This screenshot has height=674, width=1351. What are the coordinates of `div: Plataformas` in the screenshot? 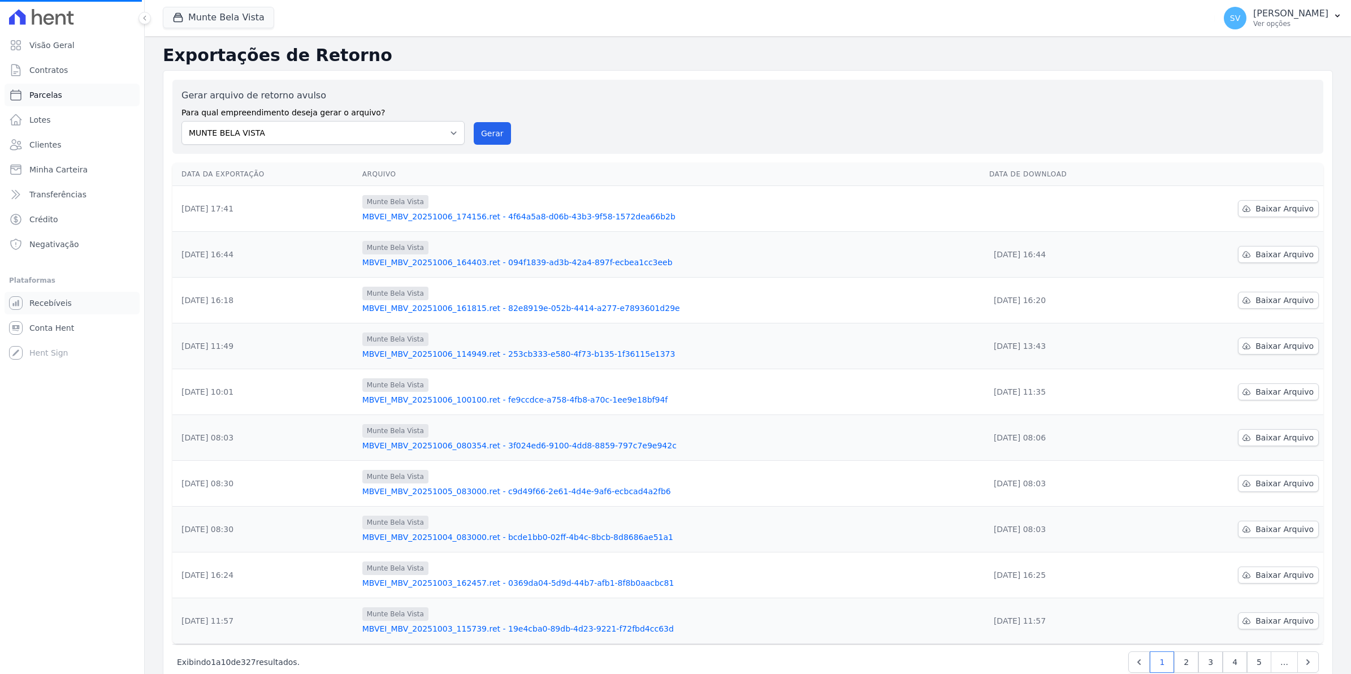 It's located at (72, 280).